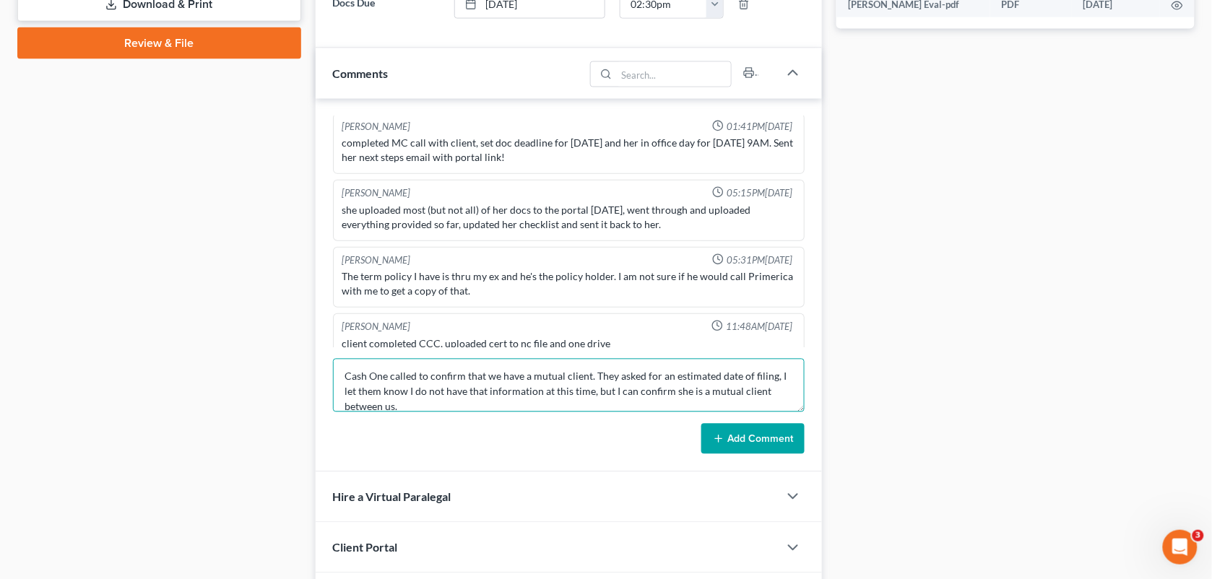 The image size is (1212, 579). What do you see at coordinates (569, 344) in the screenshot?
I see `div: client completed CCC, uploaded cert to nc file and one drive` at bounding box center [569, 344].